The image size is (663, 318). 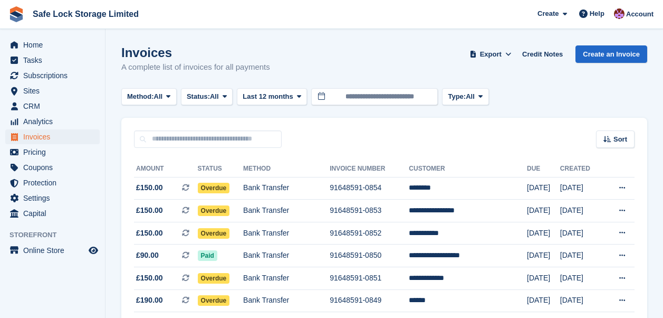 What do you see at coordinates (542, 54) in the screenshot?
I see `a: Credit Notes` at bounding box center [542, 54].